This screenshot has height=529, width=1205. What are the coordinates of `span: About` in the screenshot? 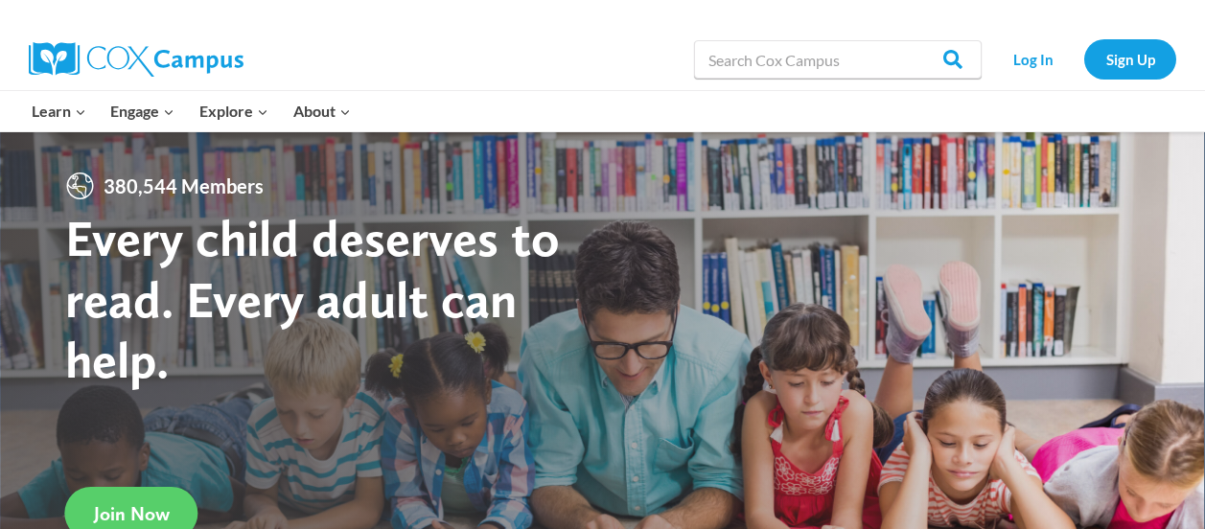 It's located at (322, 111).